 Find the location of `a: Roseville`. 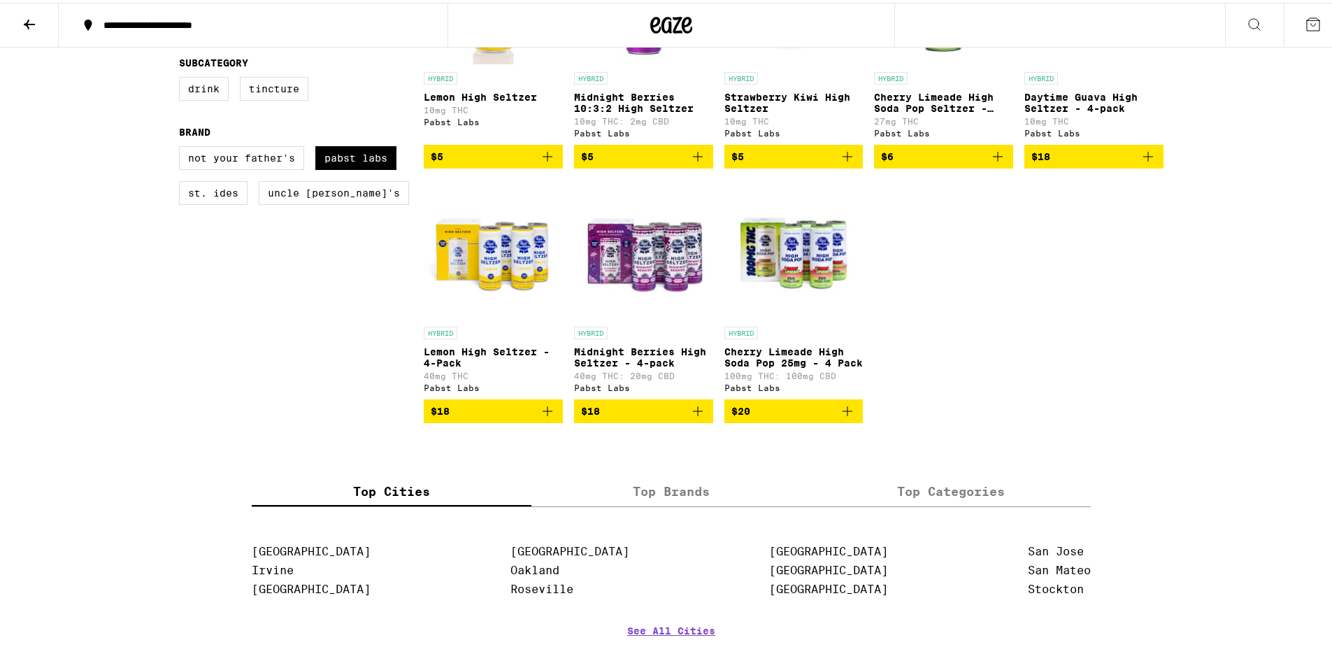

a: Roseville is located at coordinates (542, 586).